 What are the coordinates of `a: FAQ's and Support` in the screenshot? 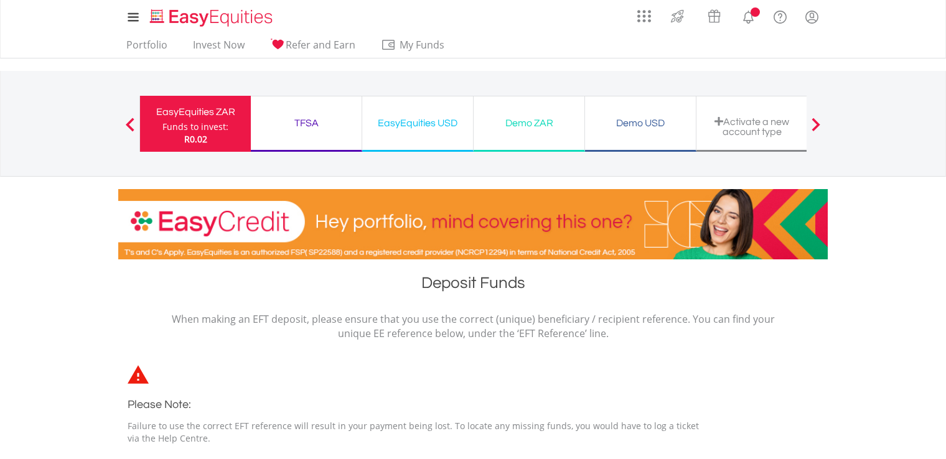 It's located at (779, 16).